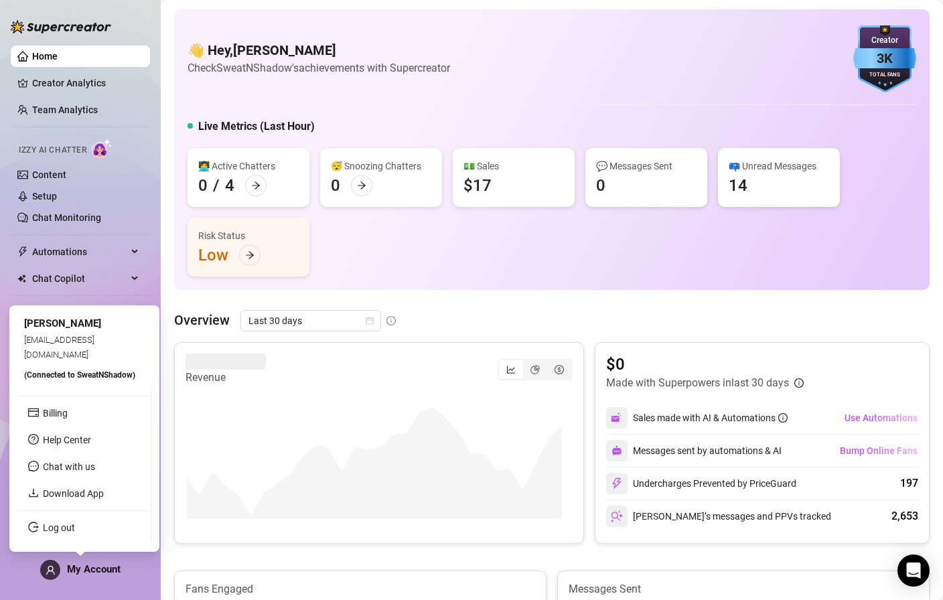 Image resolution: width=943 pixels, height=600 pixels. Describe the element at coordinates (319, 68) in the screenshot. I see `article: Check SweatNShadow's achievements with Supercreator` at that location.